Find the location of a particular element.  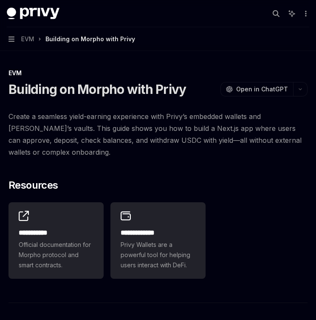

div: EVM is located at coordinates (158, 73).